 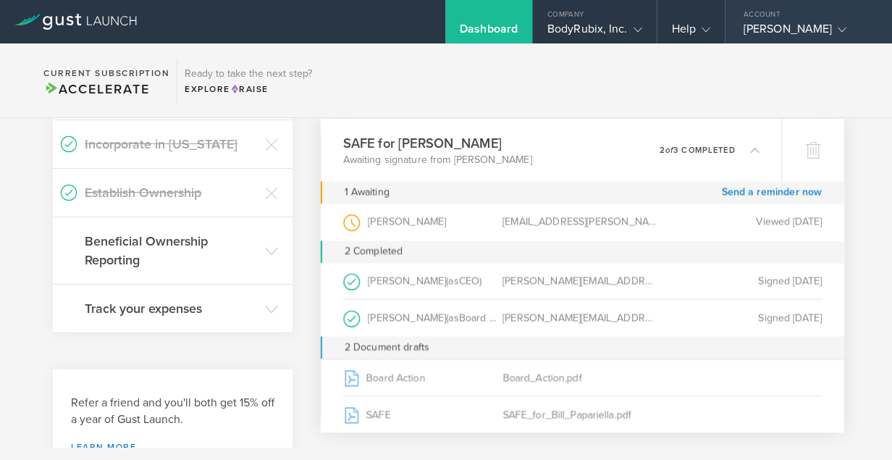 I want to click on h2: Current Subscription, so click(x=106, y=73).